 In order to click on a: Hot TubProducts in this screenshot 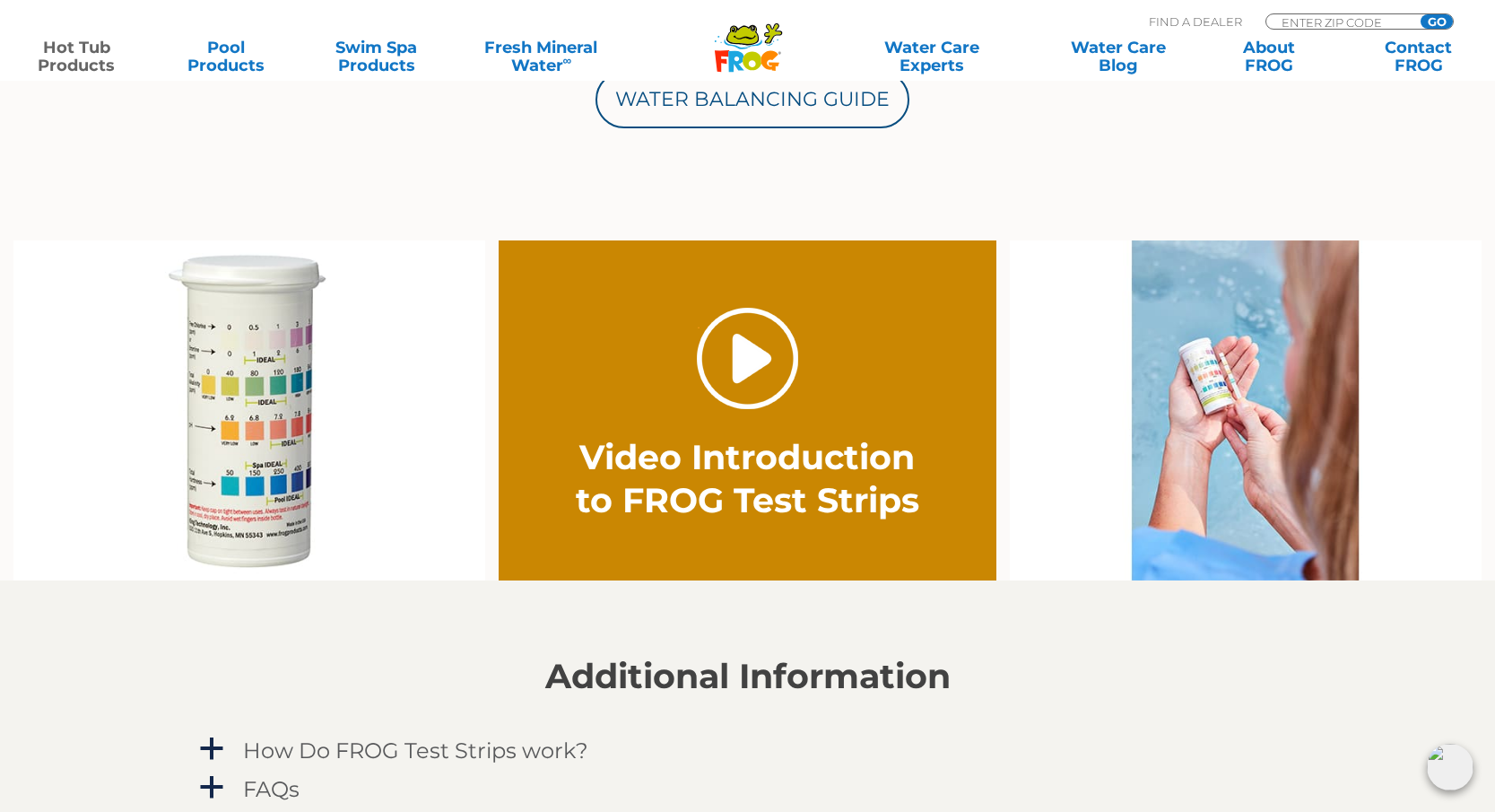, I will do `click(77, 57)`.